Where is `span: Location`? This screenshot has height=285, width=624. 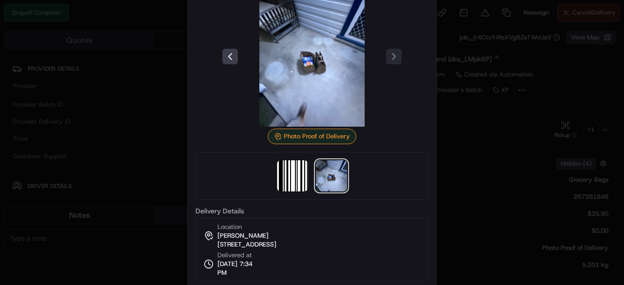 span: Location is located at coordinates (230, 227).